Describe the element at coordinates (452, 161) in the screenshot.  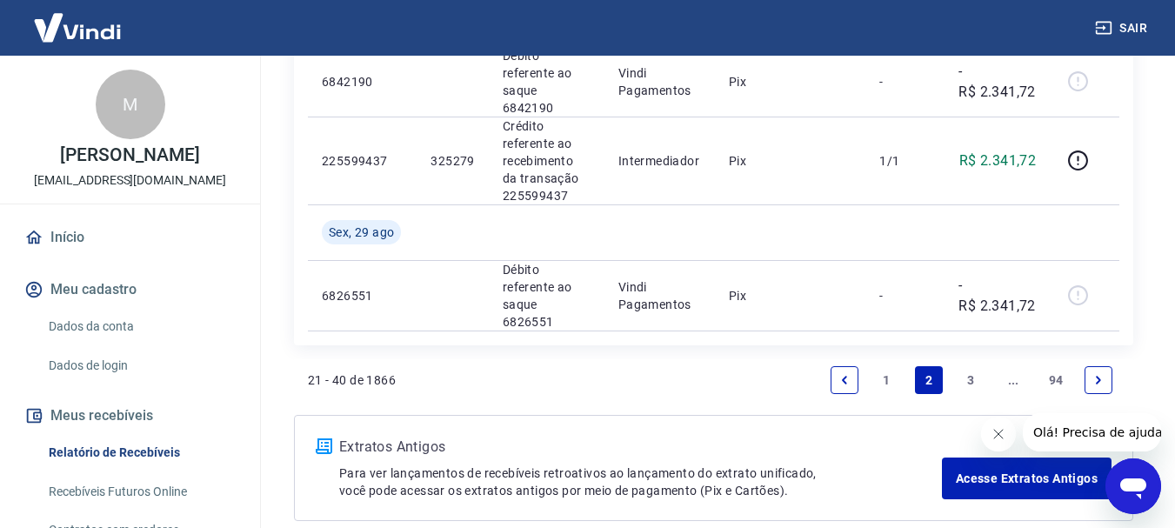
I see `p: 325279` at that location.